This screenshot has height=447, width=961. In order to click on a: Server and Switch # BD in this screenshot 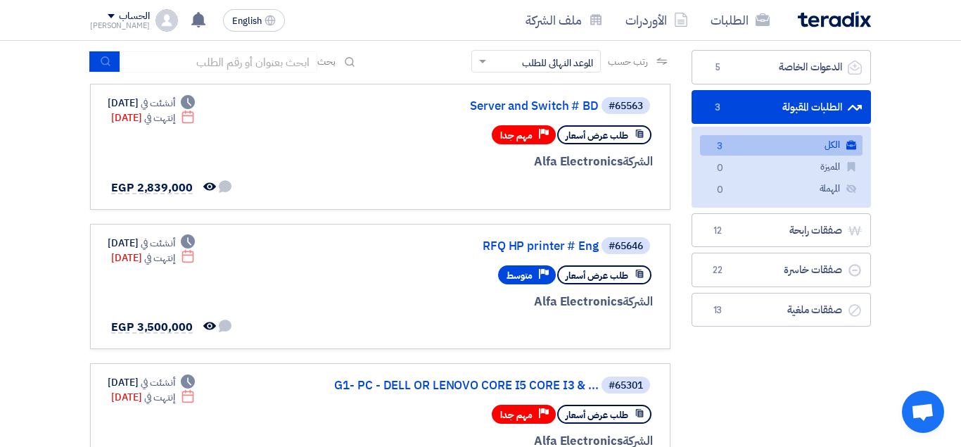, I will do `click(458, 106)`.